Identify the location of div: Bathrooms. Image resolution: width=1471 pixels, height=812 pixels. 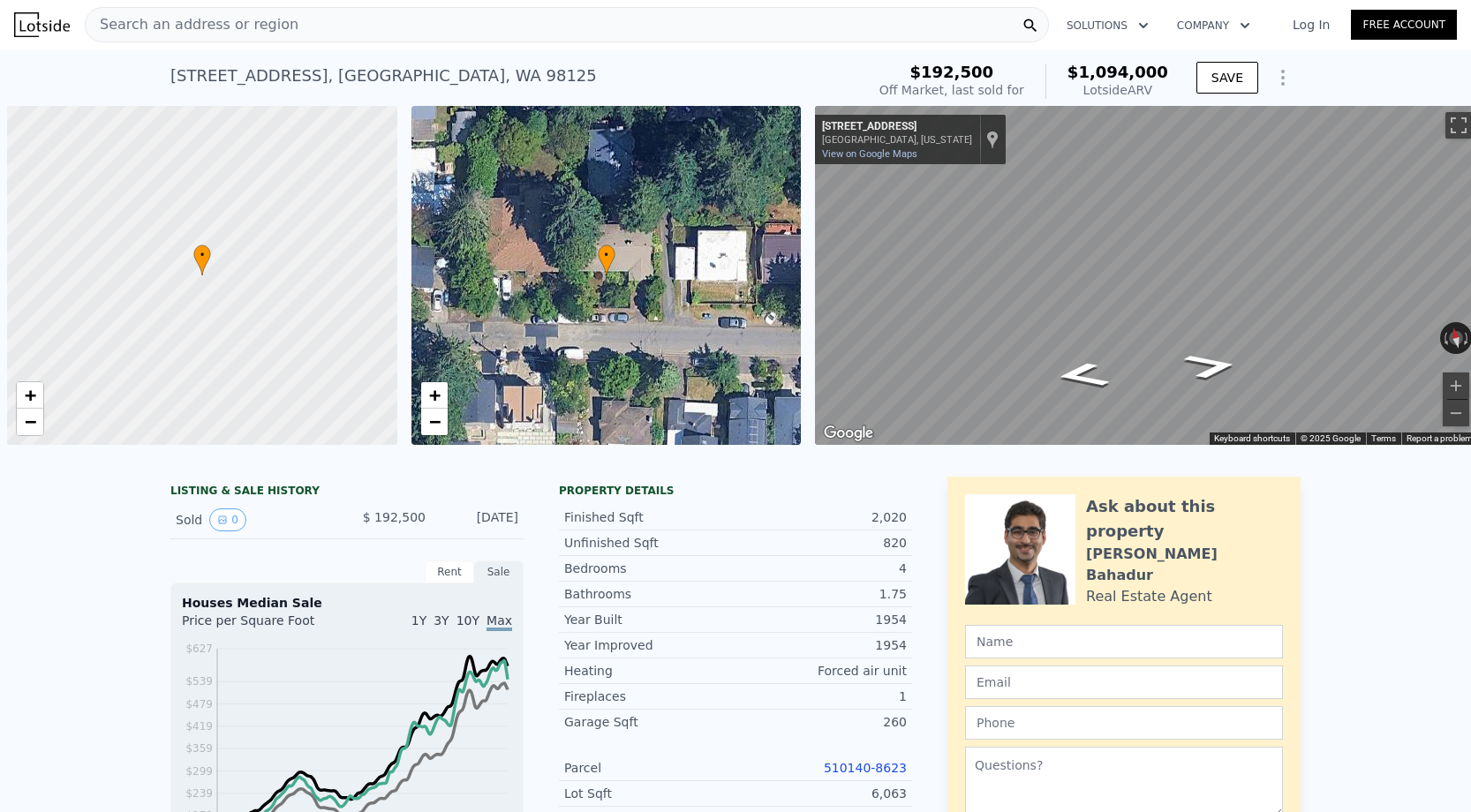
(650, 594).